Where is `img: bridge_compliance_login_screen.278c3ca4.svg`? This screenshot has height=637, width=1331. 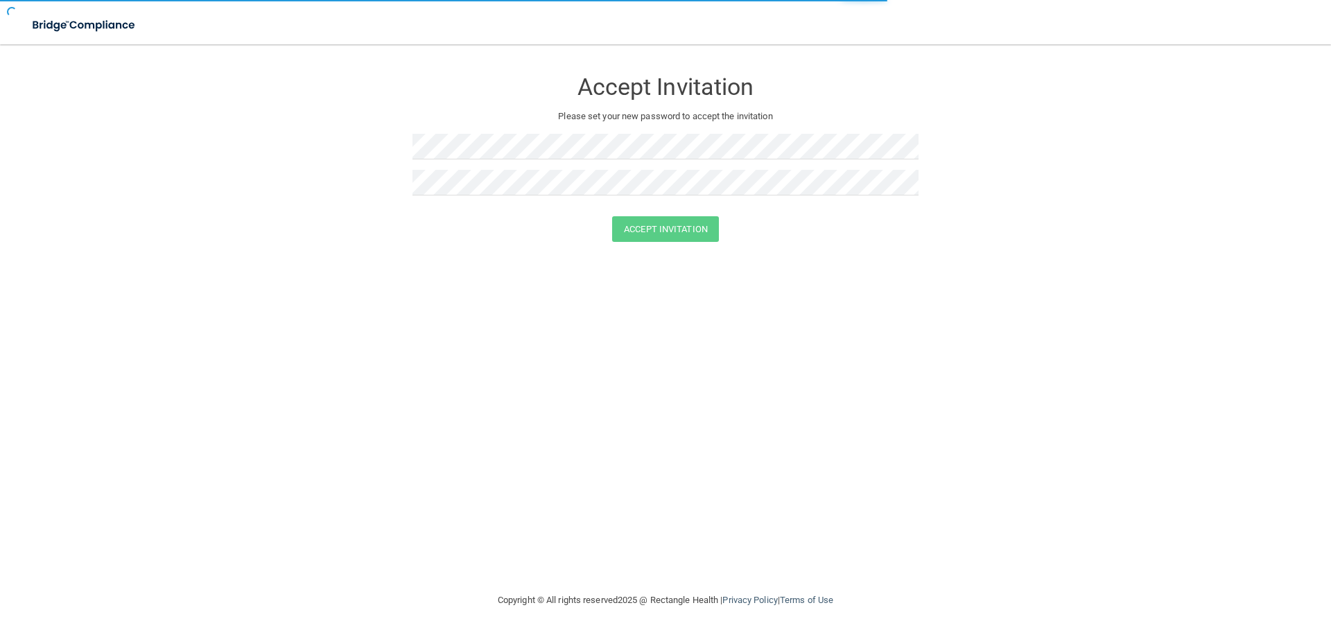
img: bridge_compliance_login_screen.278c3ca4.svg is located at coordinates (85, 25).